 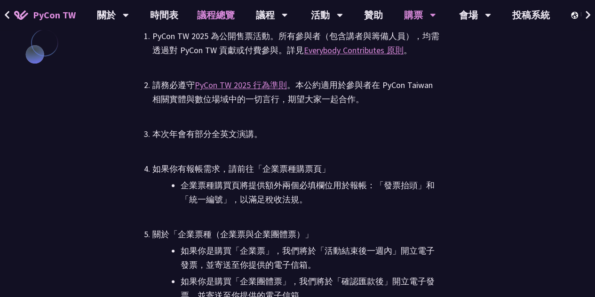 I want to click on img: Locale Icon, so click(x=576, y=15).